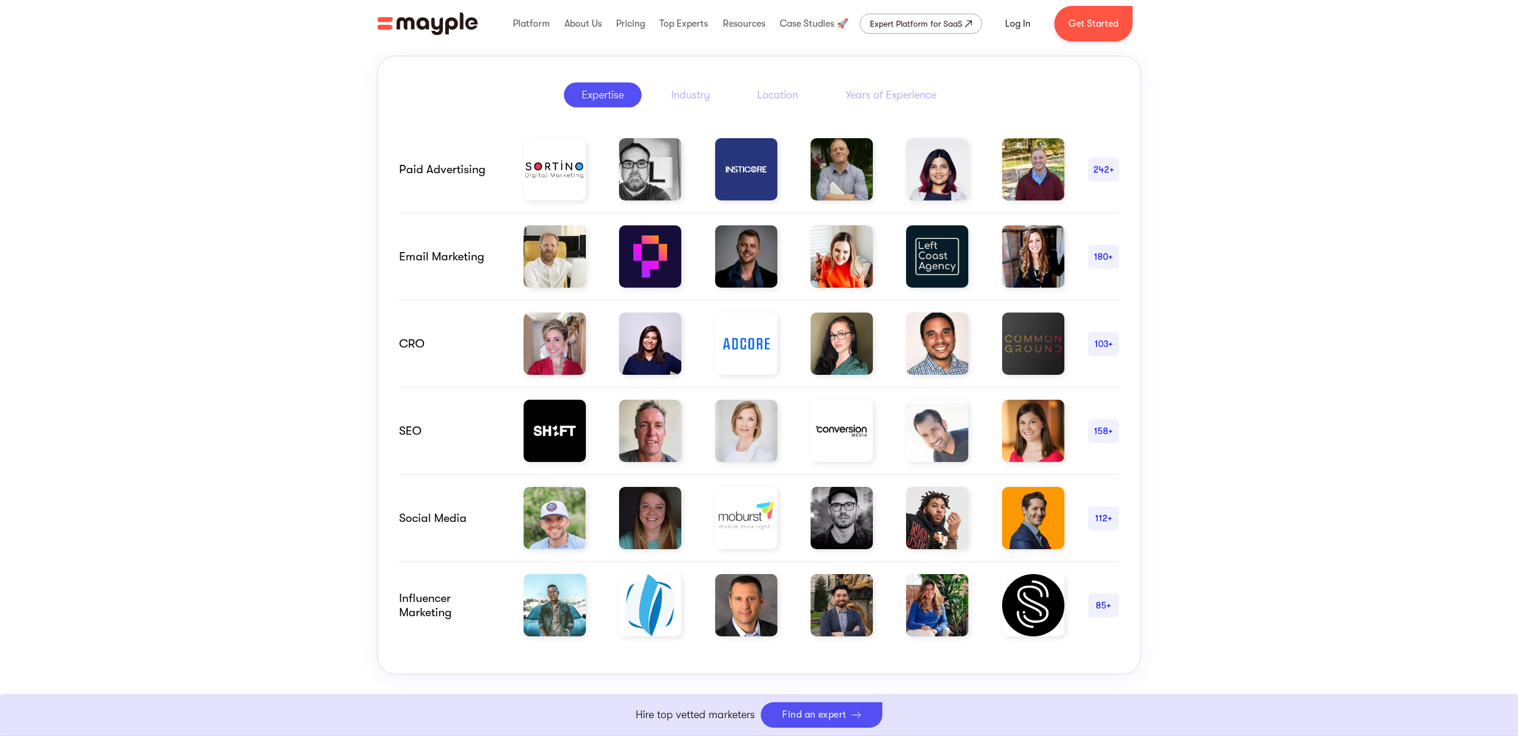 The width and height of the screenshot is (1518, 736). Describe the element at coordinates (449, 518) in the screenshot. I see `div: Social Media` at that location.